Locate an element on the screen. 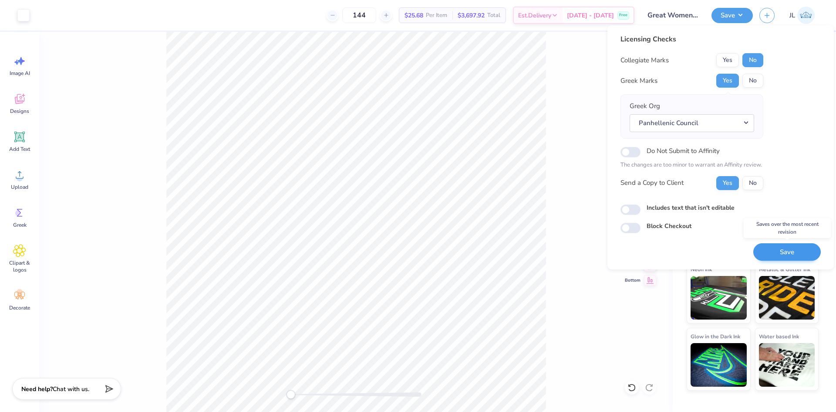 The height and width of the screenshot is (412, 836). a: JL is located at coordinates (802, 15).